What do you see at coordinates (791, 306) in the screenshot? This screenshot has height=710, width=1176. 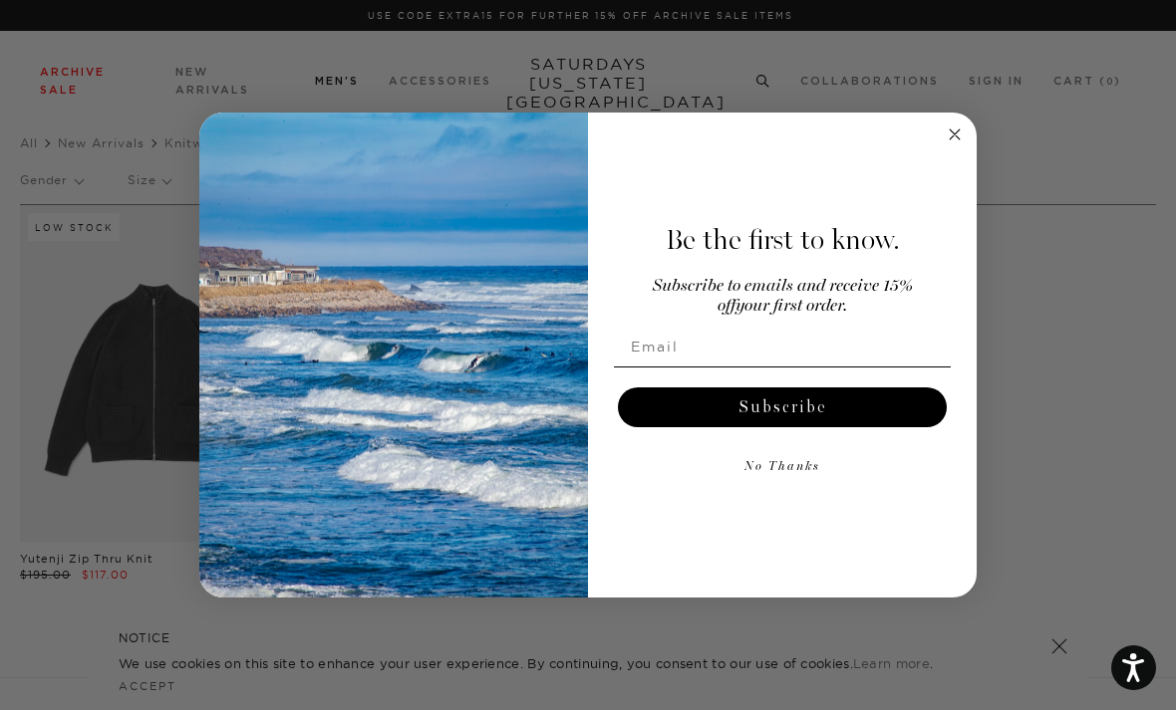 I see `span: your first order.` at bounding box center [791, 306].